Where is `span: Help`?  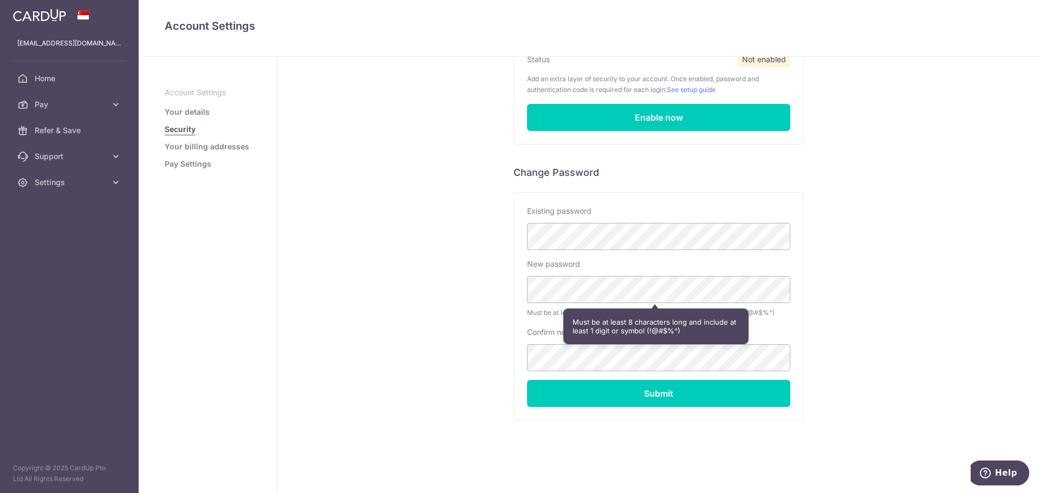 span: Help is located at coordinates (35, 12).